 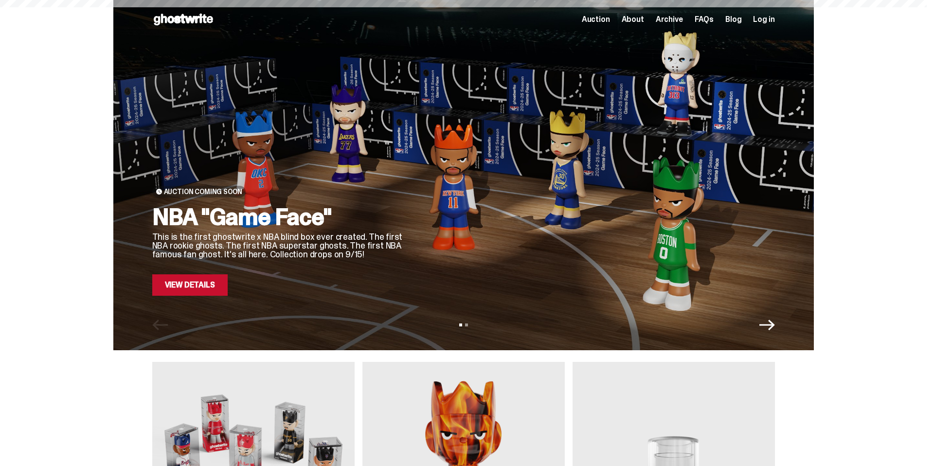 I want to click on span: Auction, so click(x=596, y=19).